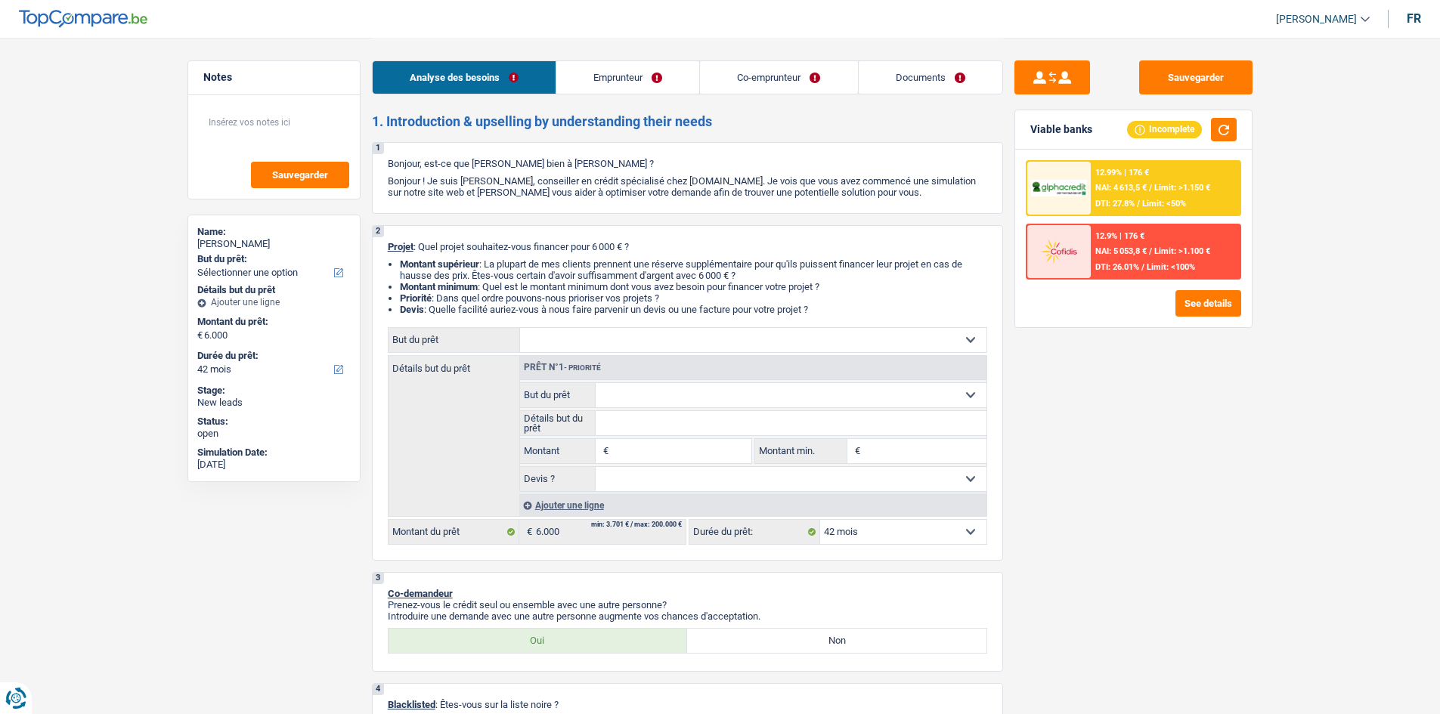 This screenshot has width=1440, height=714. What do you see at coordinates (1208, 303) in the screenshot?
I see `button: See details` at bounding box center [1208, 303].